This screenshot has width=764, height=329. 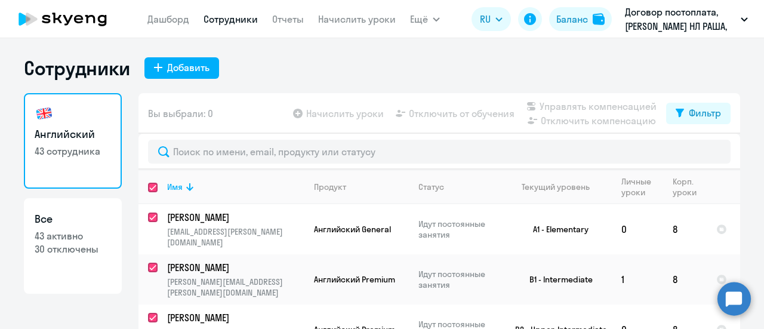 What do you see at coordinates (599, 19) in the screenshot?
I see `img: balance` at bounding box center [599, 19].